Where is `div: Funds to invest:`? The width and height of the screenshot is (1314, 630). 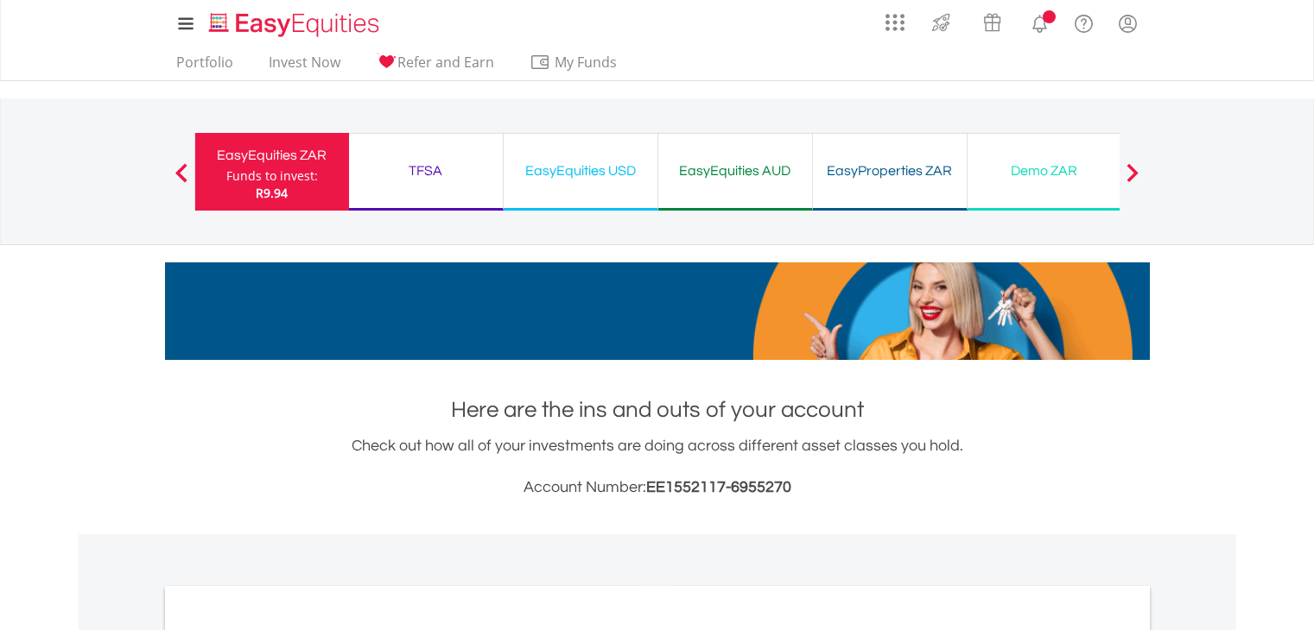 div: Funds to invest: is located at coordinates (272, 176).